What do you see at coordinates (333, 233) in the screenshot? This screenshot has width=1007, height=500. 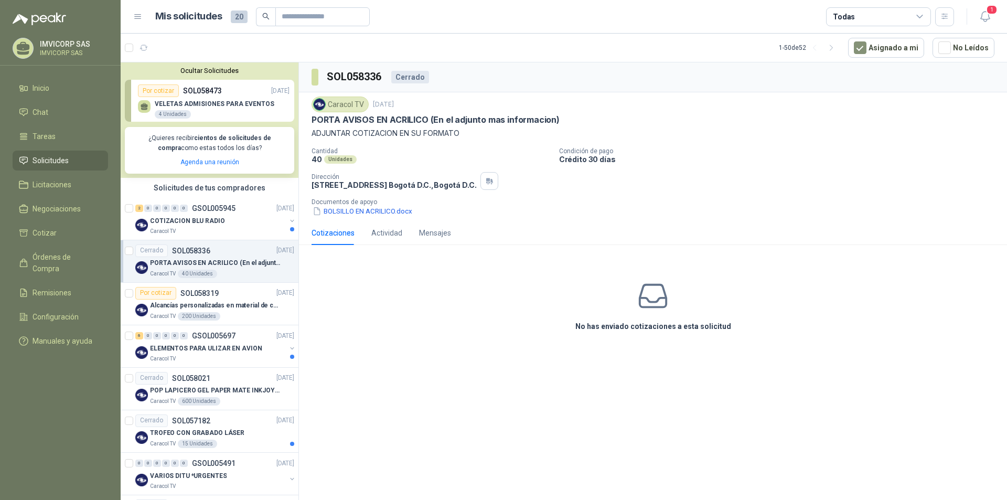 I see `div: Cotizaciones` at bounding box center [333, 233].